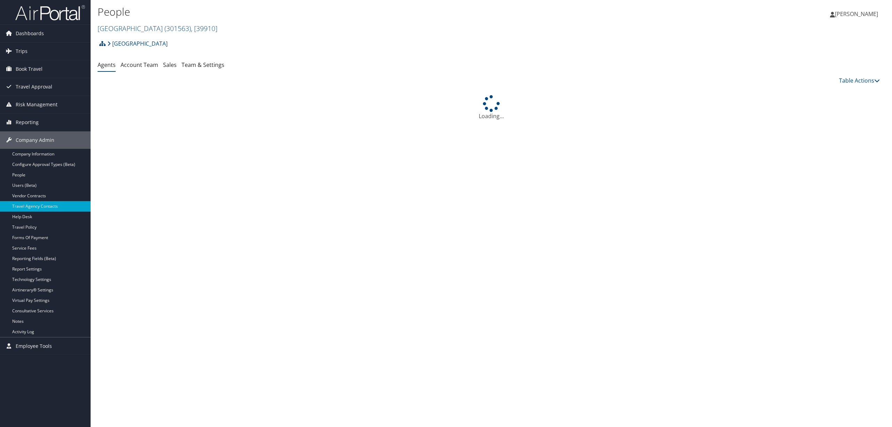  I want to click on div: Loading..., so click(491, 108).